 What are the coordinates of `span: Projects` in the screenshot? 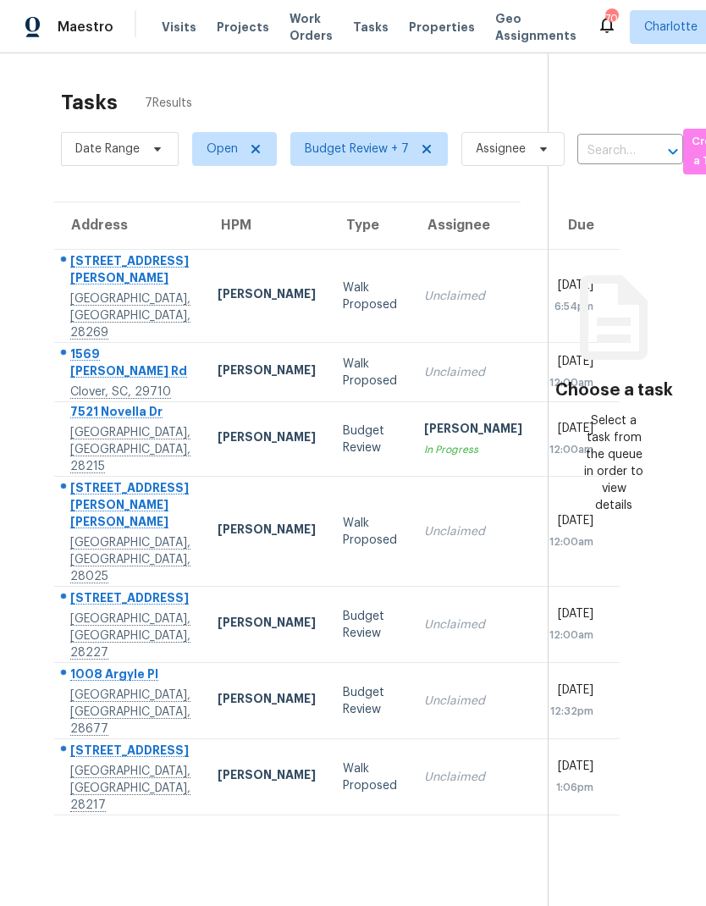 It's located at (243, 27).